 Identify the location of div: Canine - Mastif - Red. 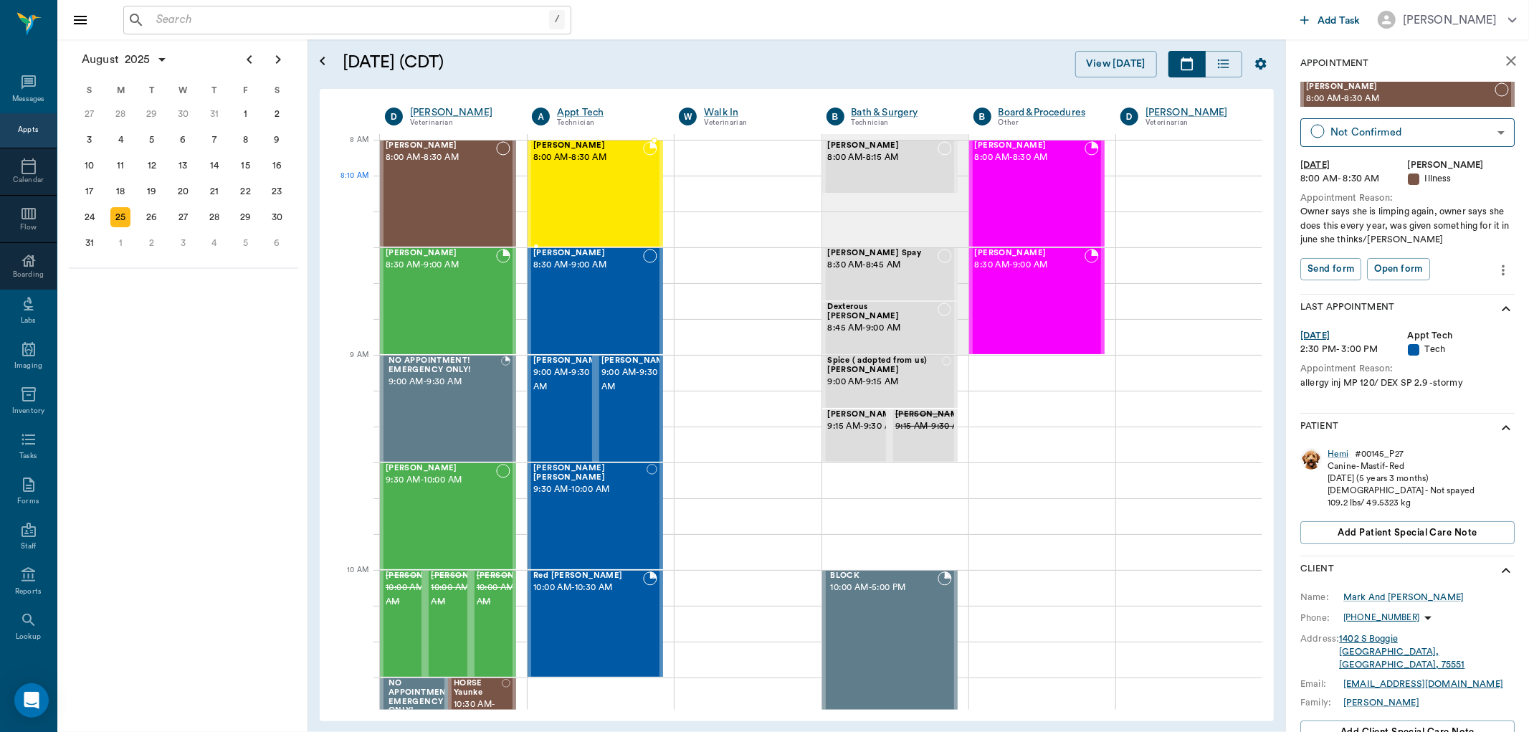
(1401, 466).